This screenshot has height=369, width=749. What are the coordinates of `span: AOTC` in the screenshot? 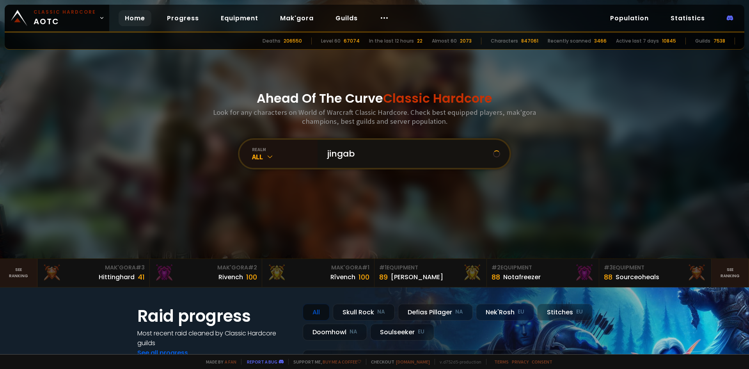 It's located at (65, 18).